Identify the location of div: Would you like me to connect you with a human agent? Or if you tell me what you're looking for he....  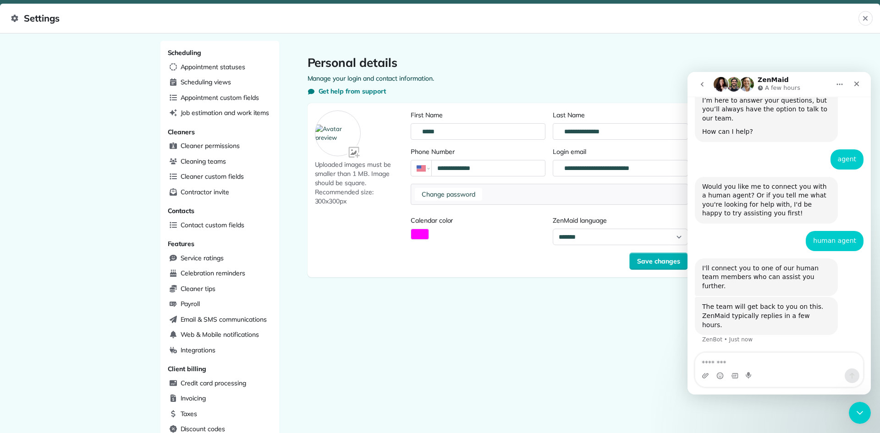
(79, 128).